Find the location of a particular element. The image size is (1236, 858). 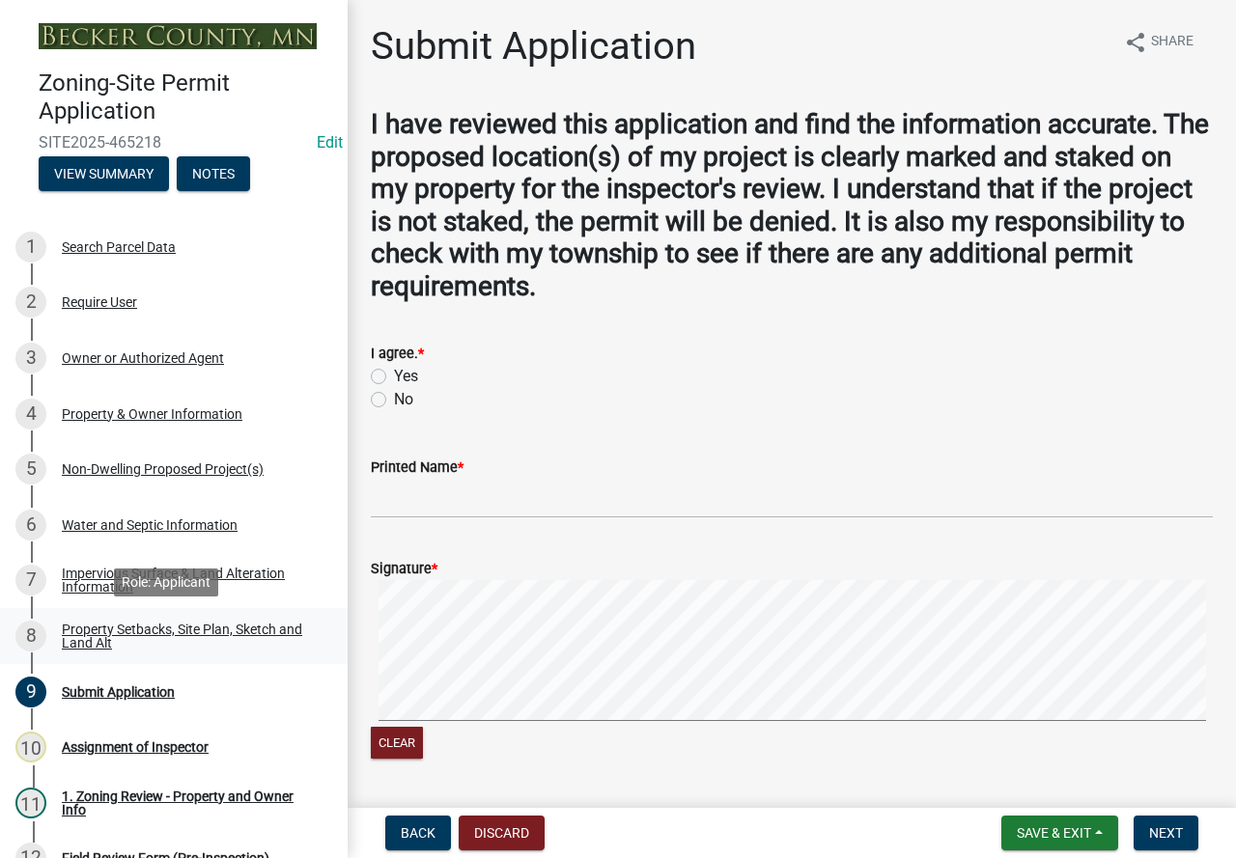

div: 11 is located at coordinates (31, 803).